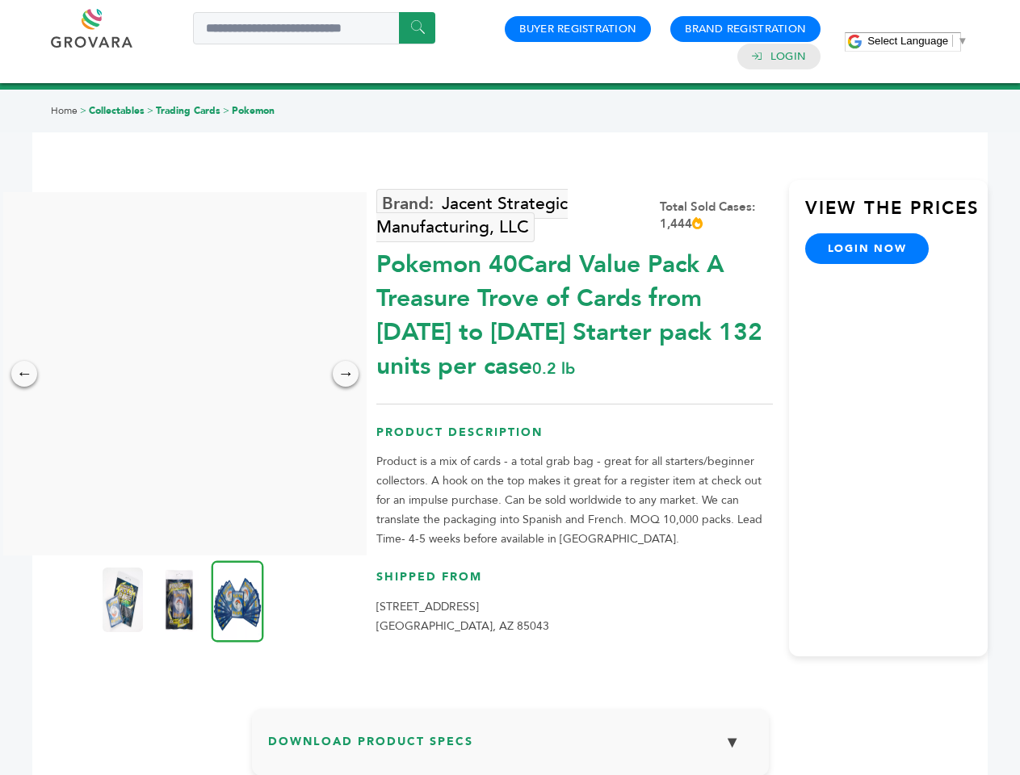  I want to click on a: Brand Registration, so click(745, 29).